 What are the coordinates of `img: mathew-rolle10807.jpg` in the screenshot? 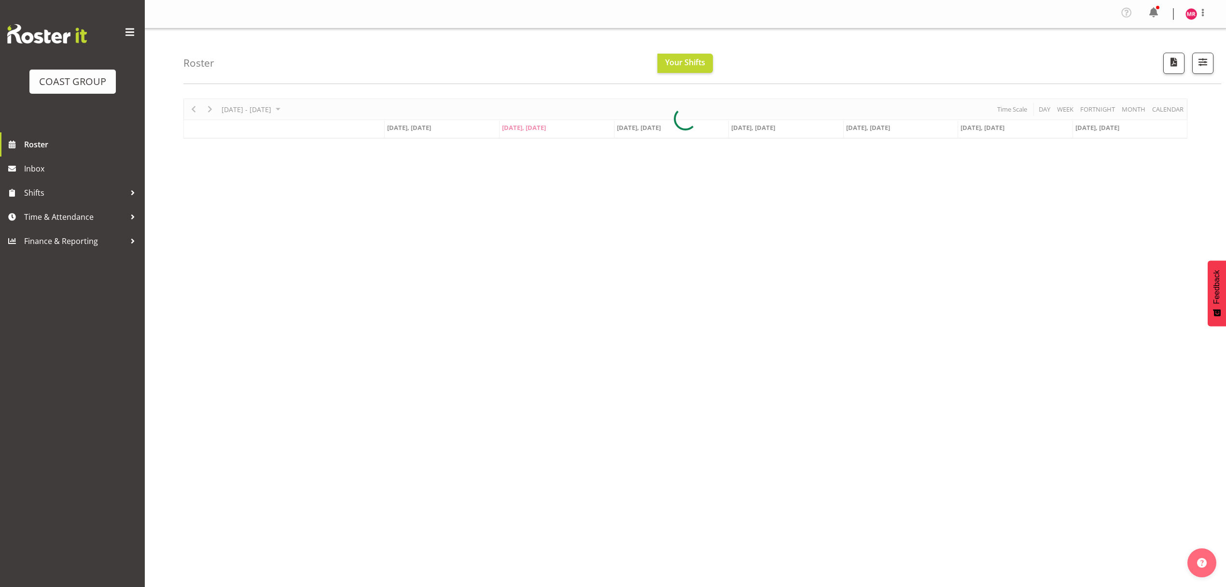 It's located at (1192, 14).